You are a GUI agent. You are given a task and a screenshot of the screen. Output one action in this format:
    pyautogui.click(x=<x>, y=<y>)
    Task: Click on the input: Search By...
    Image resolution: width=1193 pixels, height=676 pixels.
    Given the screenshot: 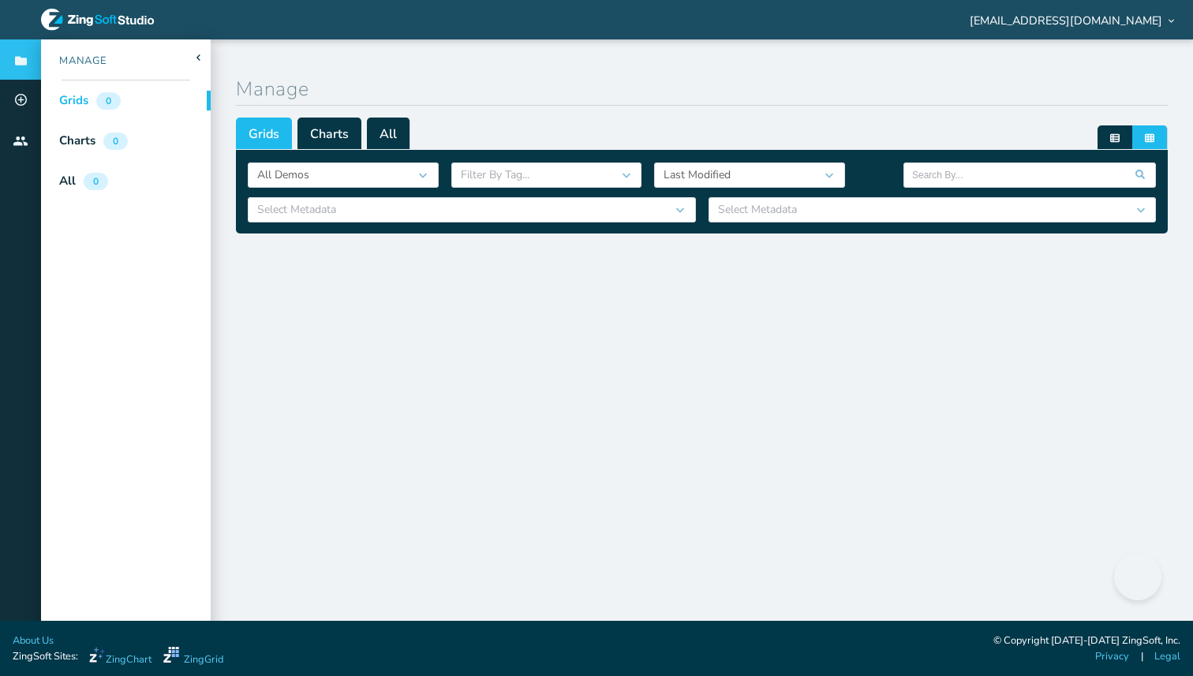 What is the action you would take?
    pyautogui.click(x=1029, y=175)
    